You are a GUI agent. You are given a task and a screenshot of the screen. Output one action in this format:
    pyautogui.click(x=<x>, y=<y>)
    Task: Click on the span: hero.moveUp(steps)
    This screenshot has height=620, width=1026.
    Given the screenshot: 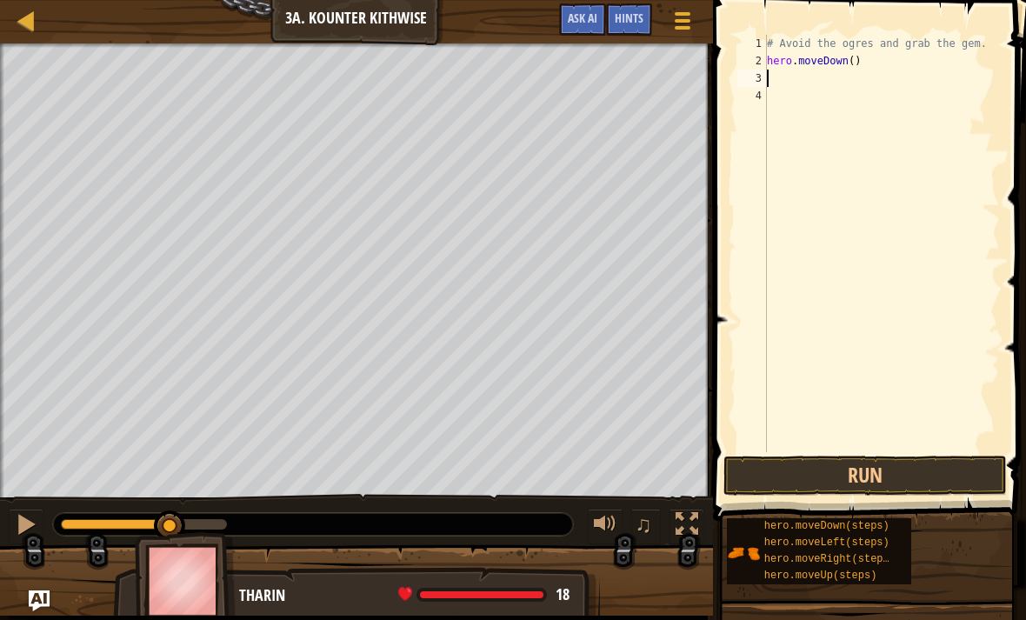 What is the action you would take?
    pyautogui.click(x=821, y=576)
    